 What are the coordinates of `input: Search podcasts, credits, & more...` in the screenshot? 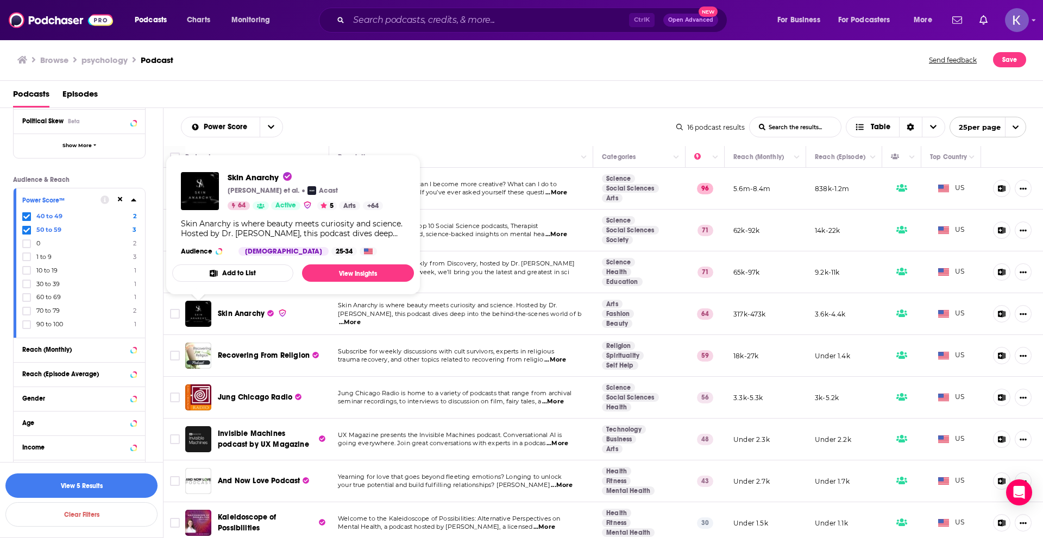 It's located at (489, 20).